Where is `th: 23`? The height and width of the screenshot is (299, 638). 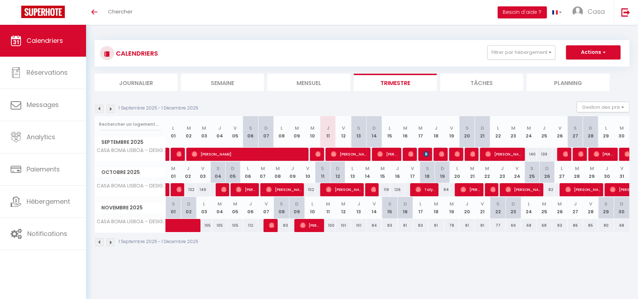
th: 23 is located at coordinates (503, 172).